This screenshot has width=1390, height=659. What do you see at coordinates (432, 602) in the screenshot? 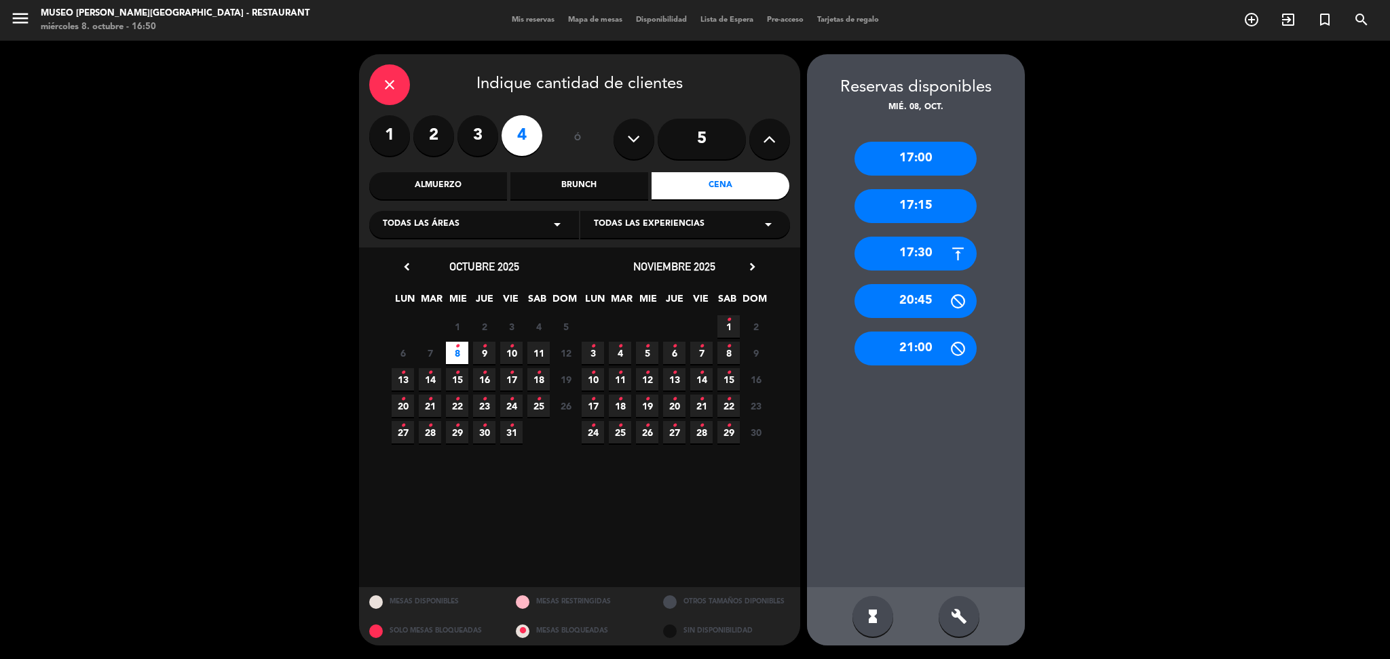
I see `div: MESAS DISPONIBLES` at bounding box center [432, 602].